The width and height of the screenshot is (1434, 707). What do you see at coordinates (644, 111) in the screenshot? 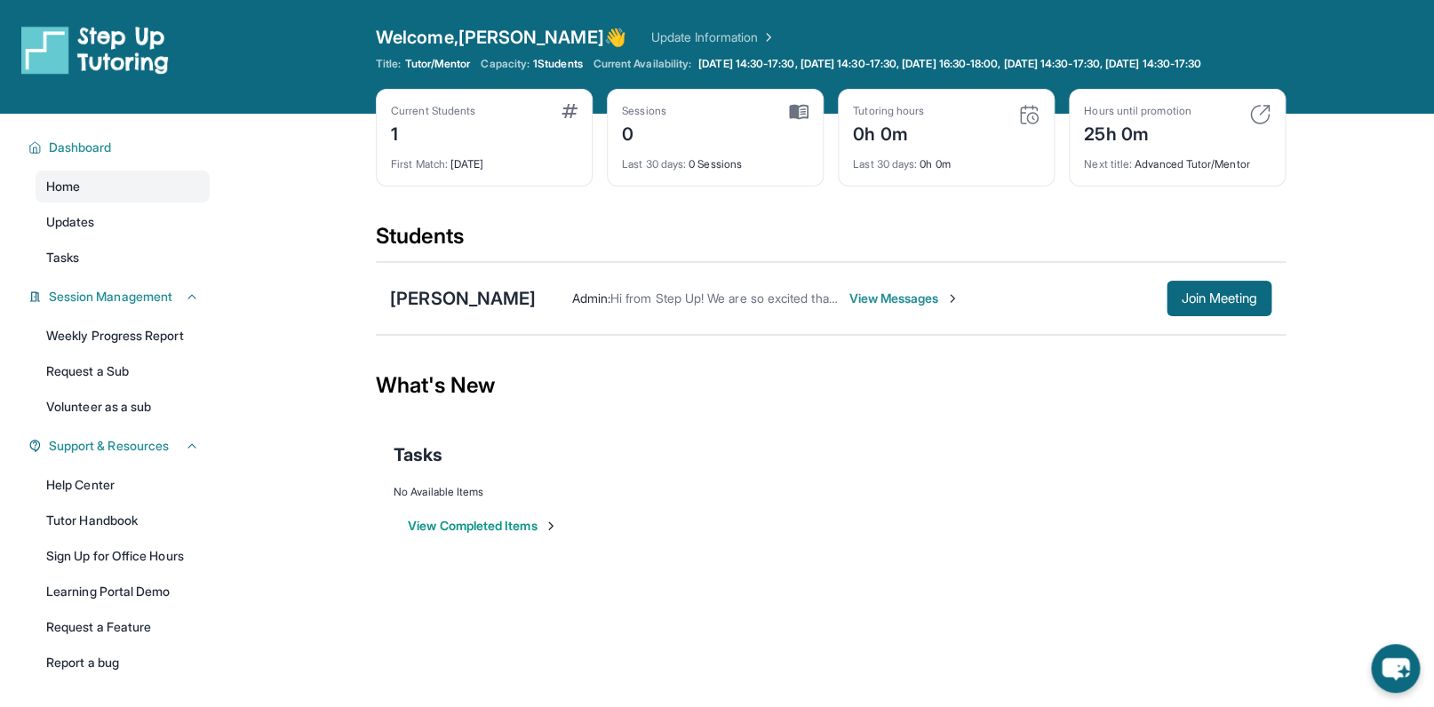
I see `div: Sessions` at bounding box center [644, 111].